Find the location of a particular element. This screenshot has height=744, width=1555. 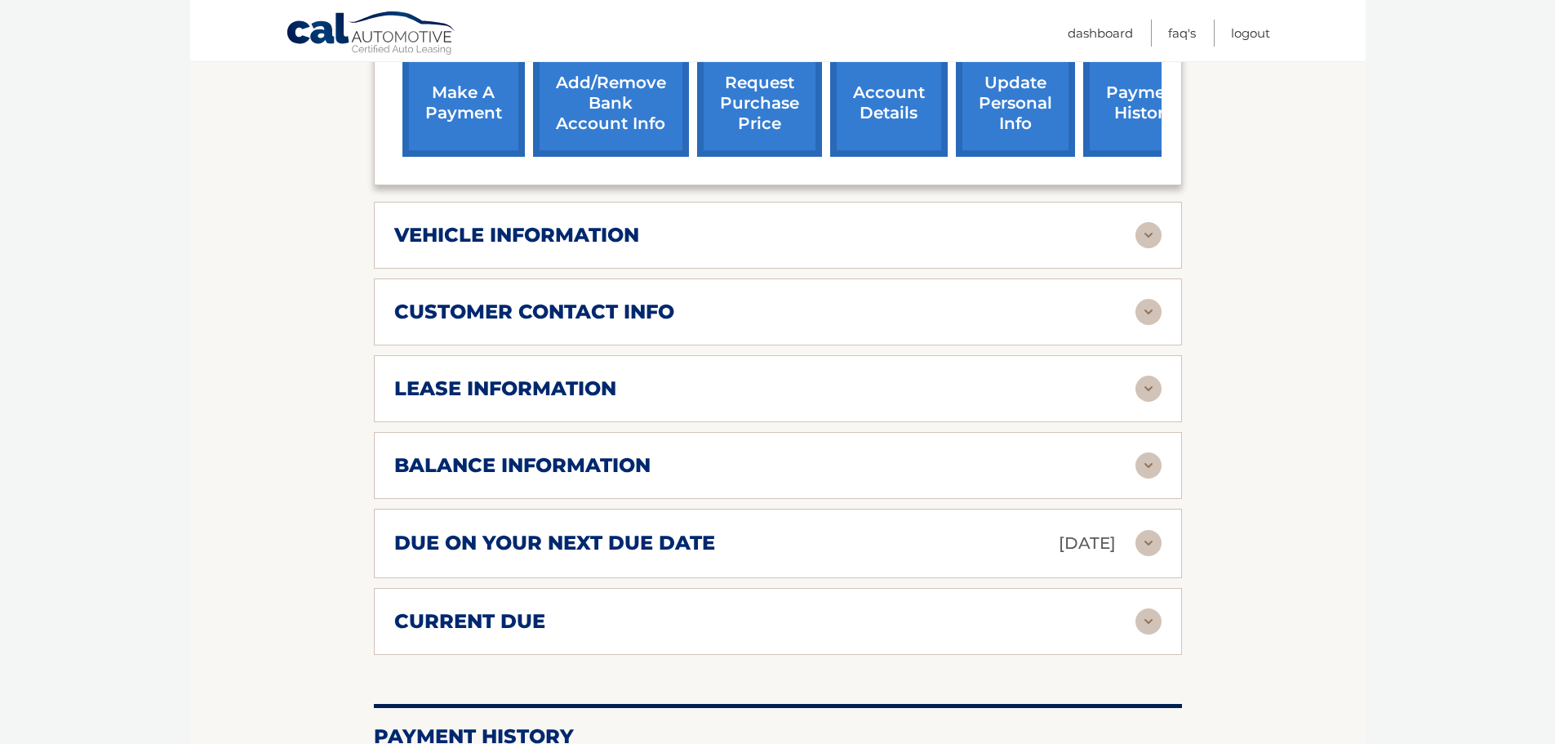

a: update personal info is located at coordinates (1016, 103).